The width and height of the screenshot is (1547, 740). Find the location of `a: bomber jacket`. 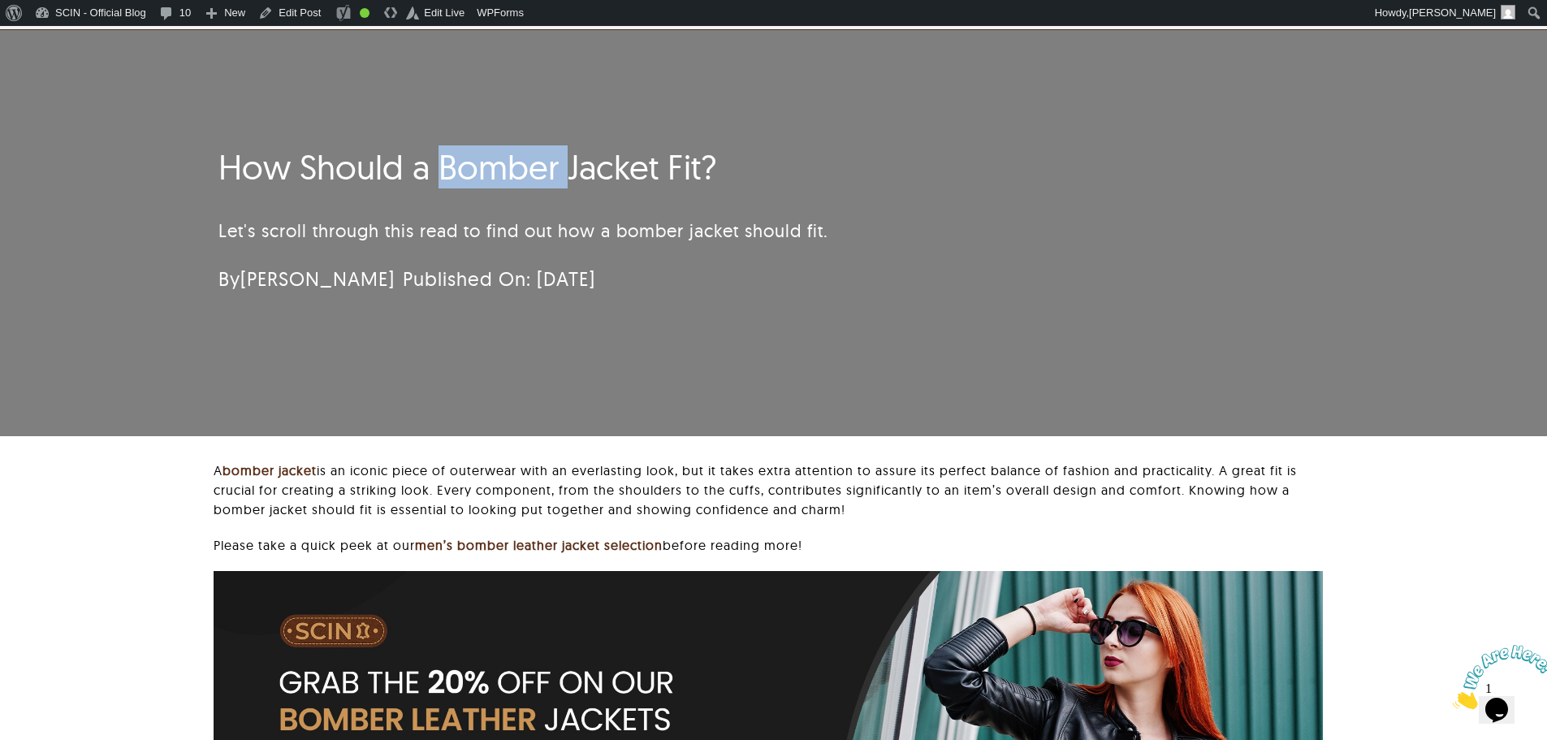

a: bomber jacket is located at coordinates (270, 470).